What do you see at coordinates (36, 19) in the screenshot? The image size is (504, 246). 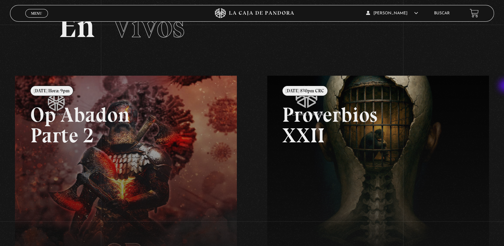 I see `span: Cerrar` at bounding box center [36, 19].